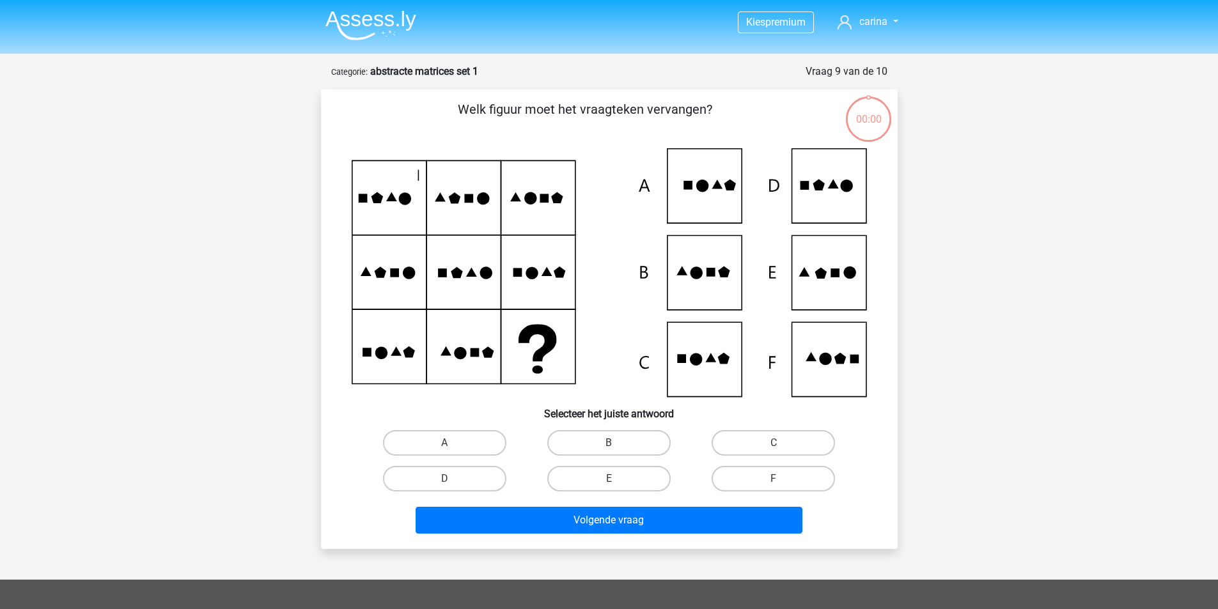 This screenshot has height=609, width=1218. Describe the element at coordinates (773, 479) in the screenshot. I see `label: F` at that location.